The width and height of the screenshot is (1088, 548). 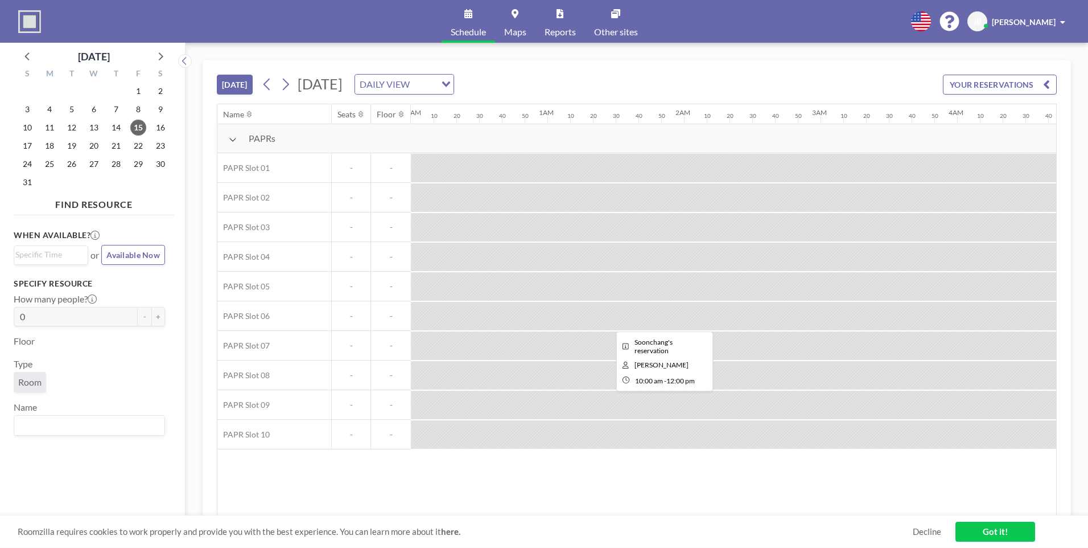 I want to click on span: Monday, August 18, 2025, so click(x=50, y=146).